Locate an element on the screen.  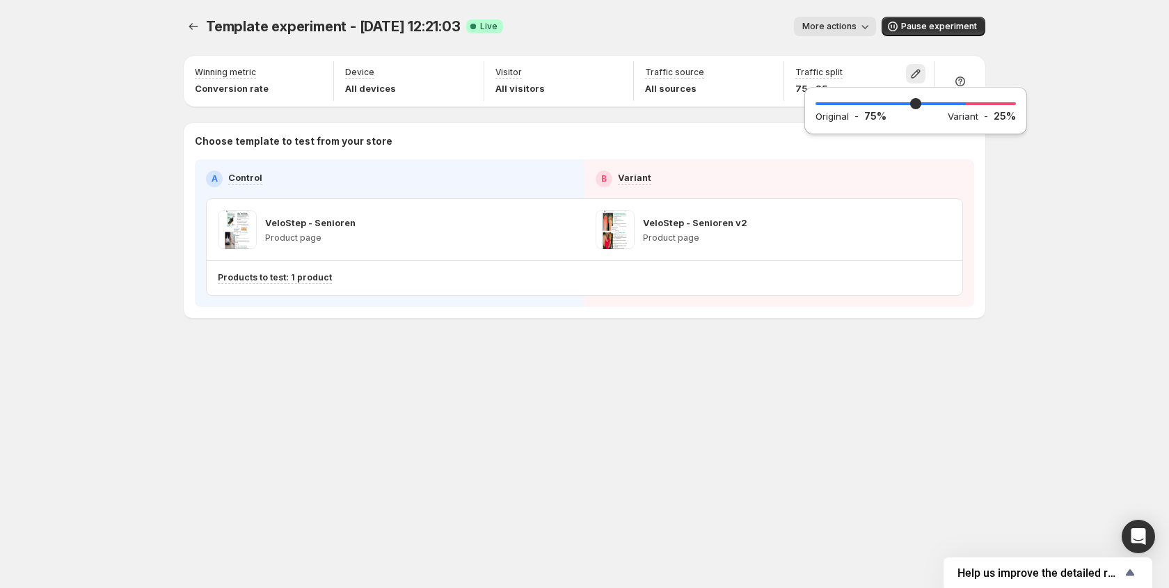
p: Conversion rate is located at coordinates (232, 88).